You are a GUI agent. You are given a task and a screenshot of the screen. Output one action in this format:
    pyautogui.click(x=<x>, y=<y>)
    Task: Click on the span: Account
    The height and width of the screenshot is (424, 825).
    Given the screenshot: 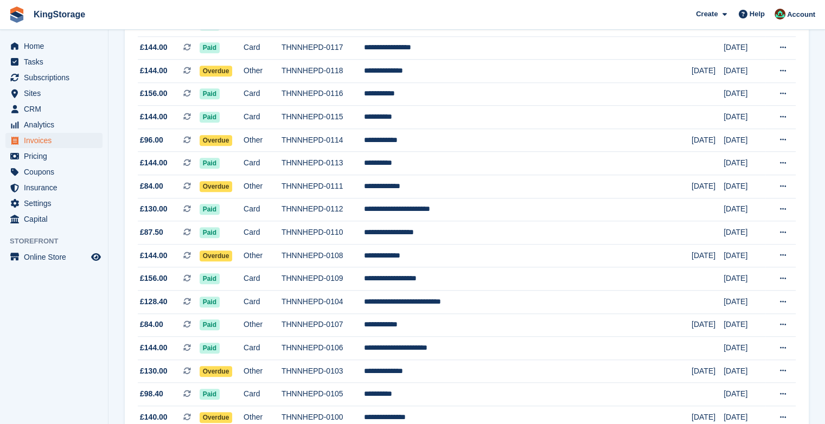 What is the action you would take?
    pyautogui.click(x=801, y=15)
    